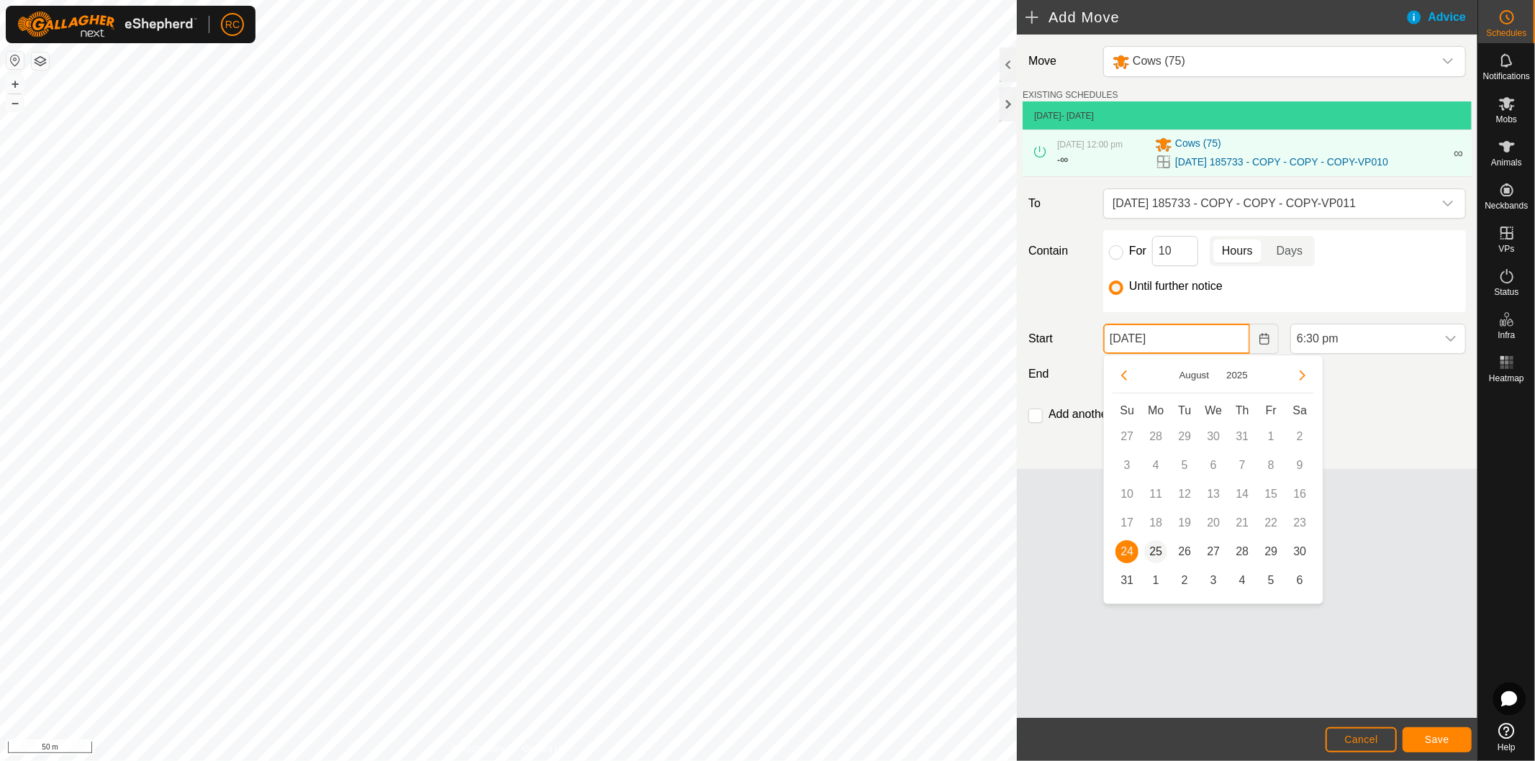 This screenshot has width=1535, height=761. I want to click on td: 1, so click(1156, 581).